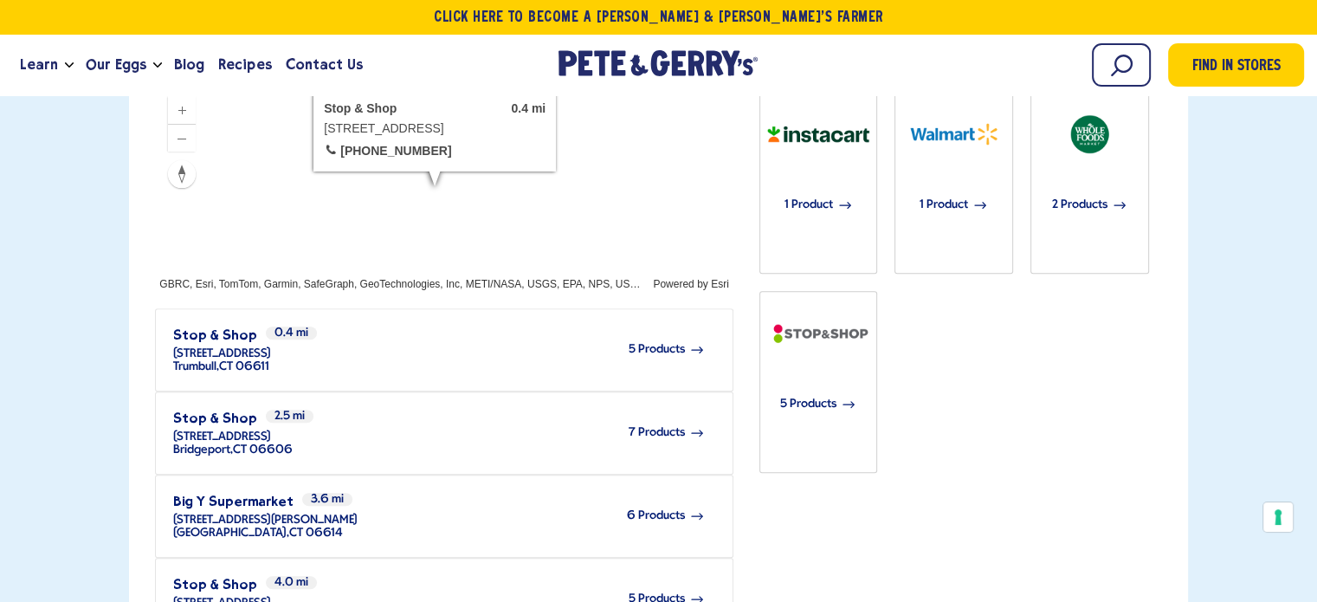 The height and width of the screenshot is (602, 1317). Describe the element at coordinates (324, 64) in the screenshot. I see `span: Contact Us` at that location.